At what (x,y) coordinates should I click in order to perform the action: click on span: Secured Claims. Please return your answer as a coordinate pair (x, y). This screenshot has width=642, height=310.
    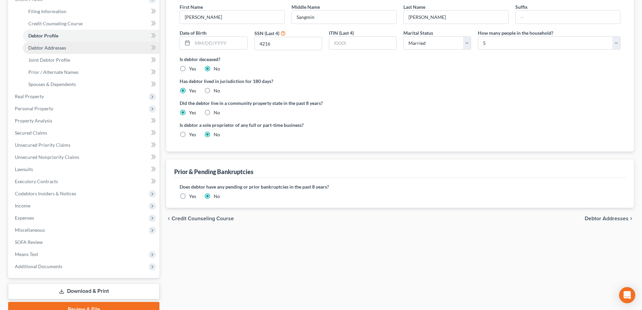
    Looking at the image, I should click on (31, 132).